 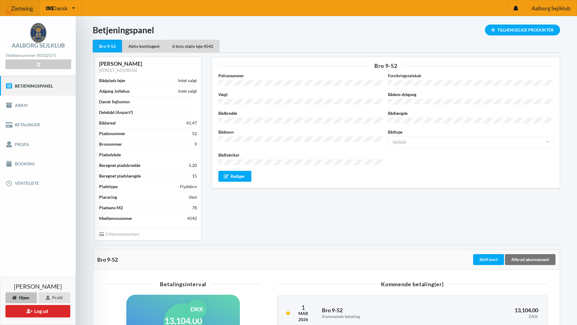 What do you see at coordinates (112, 81) in the screenshot?
I see `div: Bådplads lejer` at bounding box center [112, 81].